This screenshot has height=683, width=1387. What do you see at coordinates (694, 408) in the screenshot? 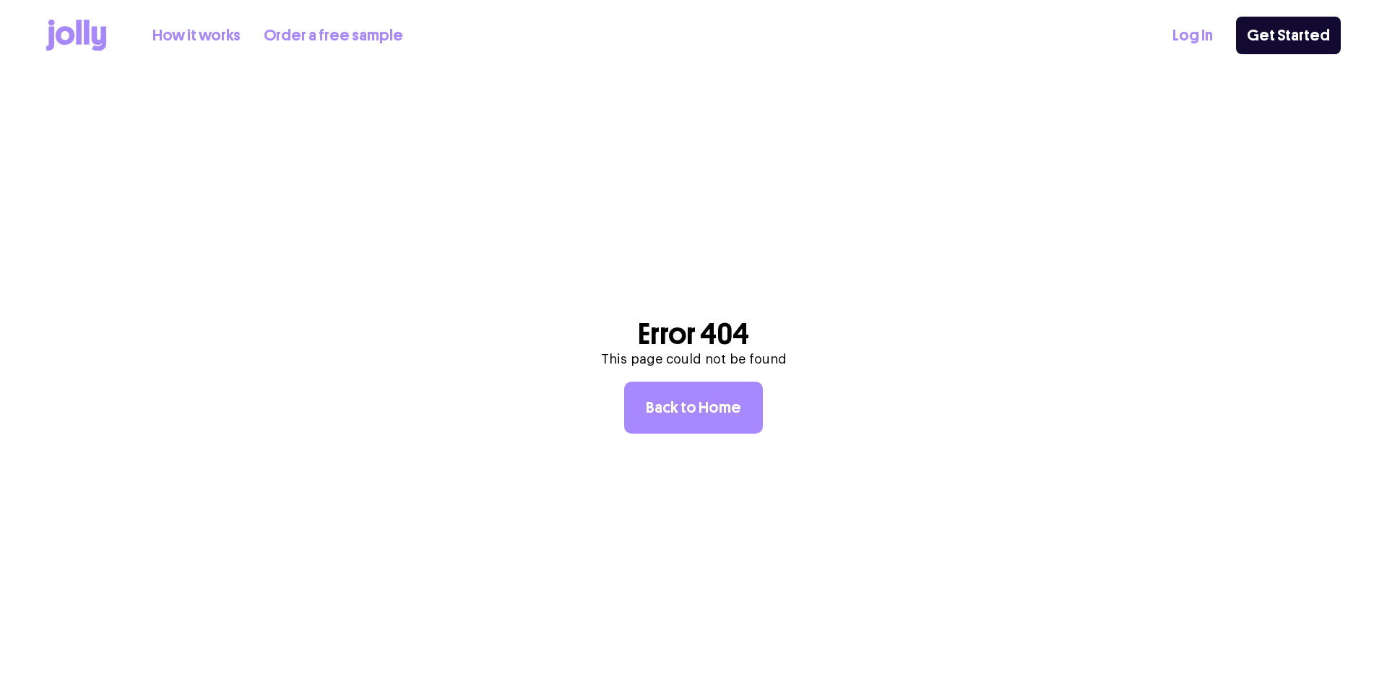
I see `a: Back to Home` at bounding box center [694, 408].